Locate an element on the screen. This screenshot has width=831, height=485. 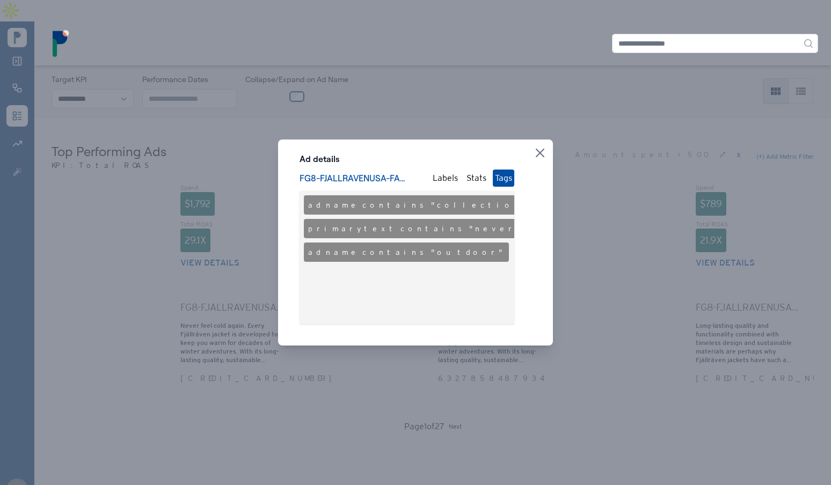
div: primary text contains "never feel cold again" is located at coordinates (471, 229).